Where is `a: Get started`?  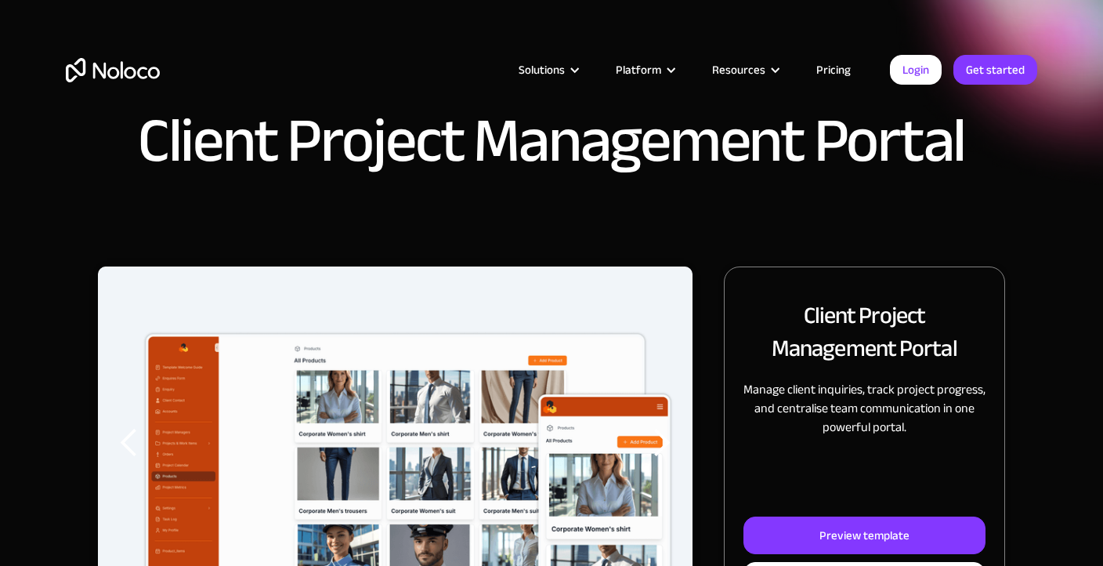 a: Get started is located at coordinates (995, 70).